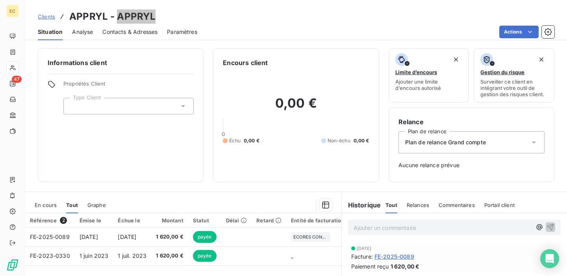 The image size is (567, 276). Describe the element at coordinates (112, 17) in the screenshot. I see `h3: APPRYL - APPRYL` at that location.